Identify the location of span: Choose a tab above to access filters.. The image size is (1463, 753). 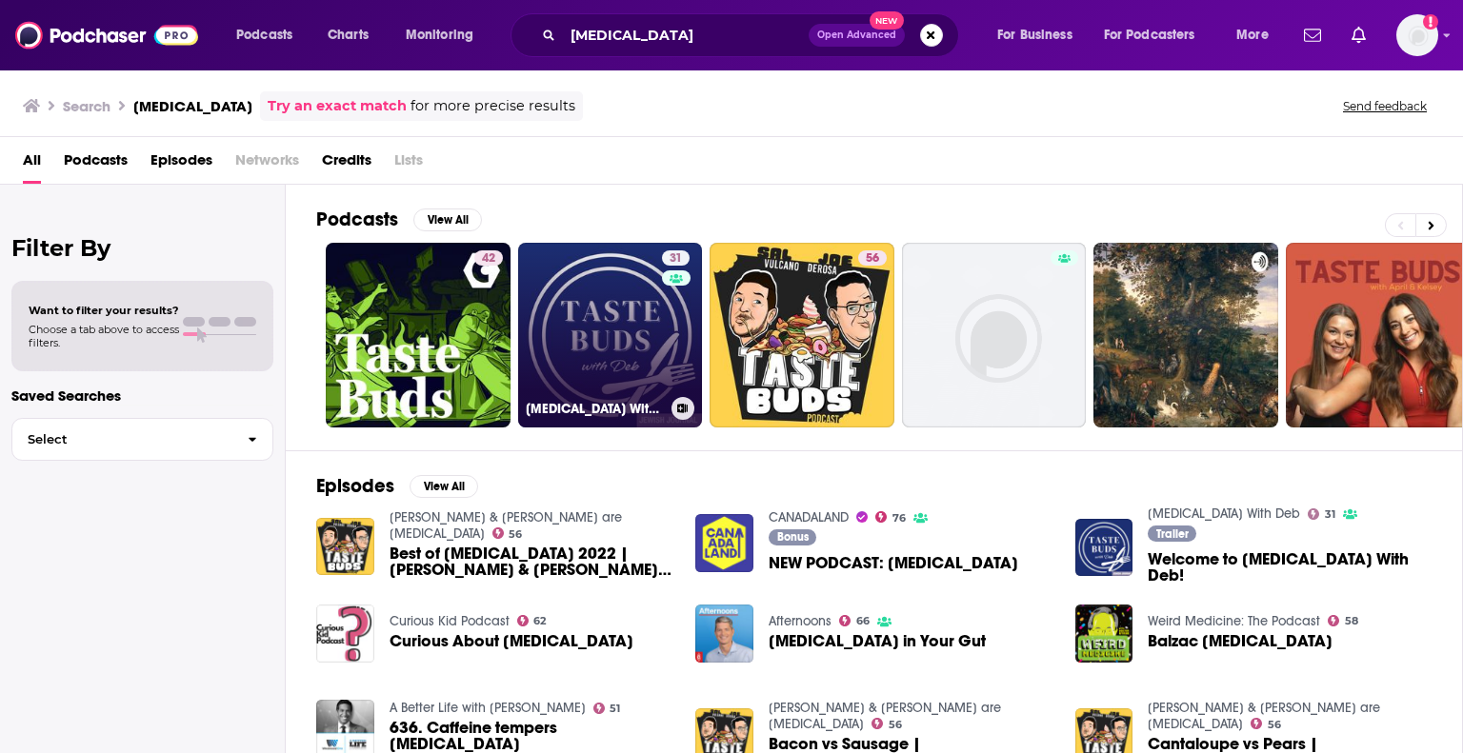
(104, 336).